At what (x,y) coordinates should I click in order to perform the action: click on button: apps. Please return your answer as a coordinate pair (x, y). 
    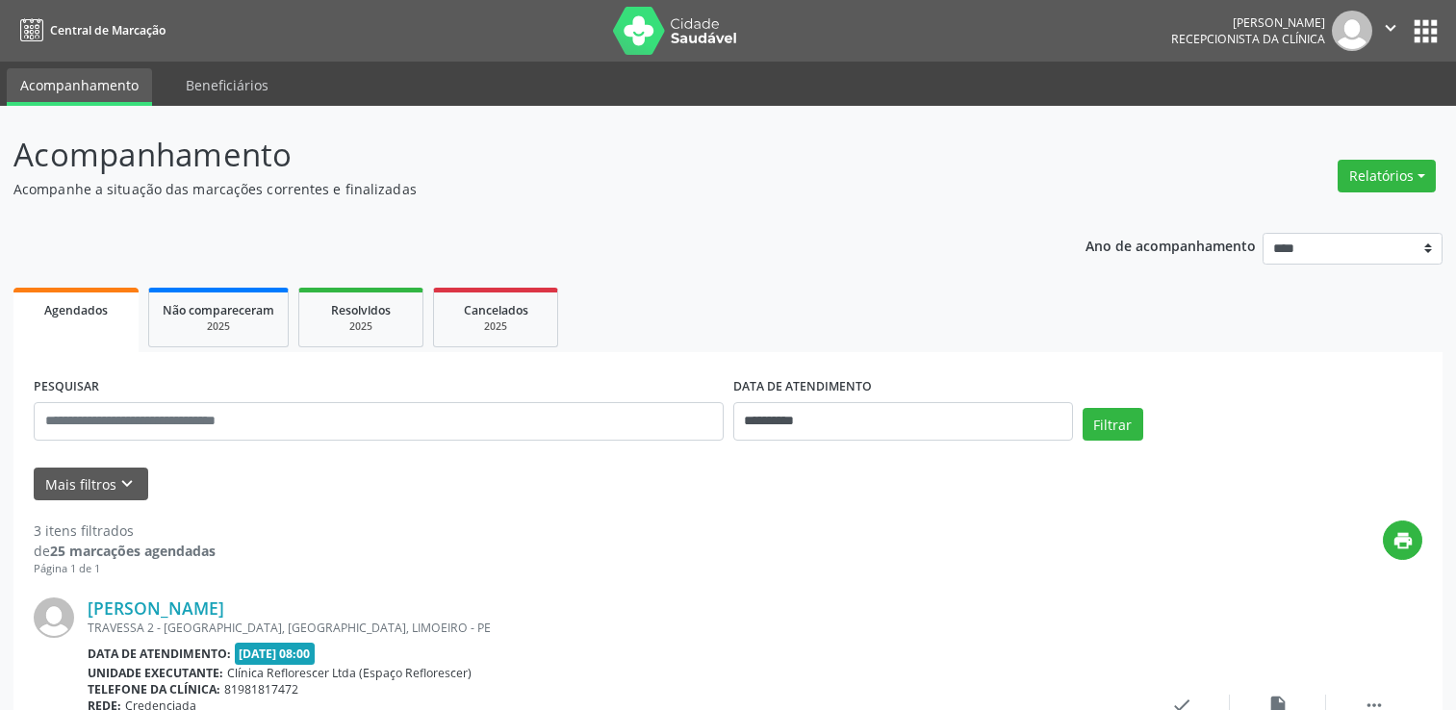
    Looking at the image, I should click on (1425, 31).